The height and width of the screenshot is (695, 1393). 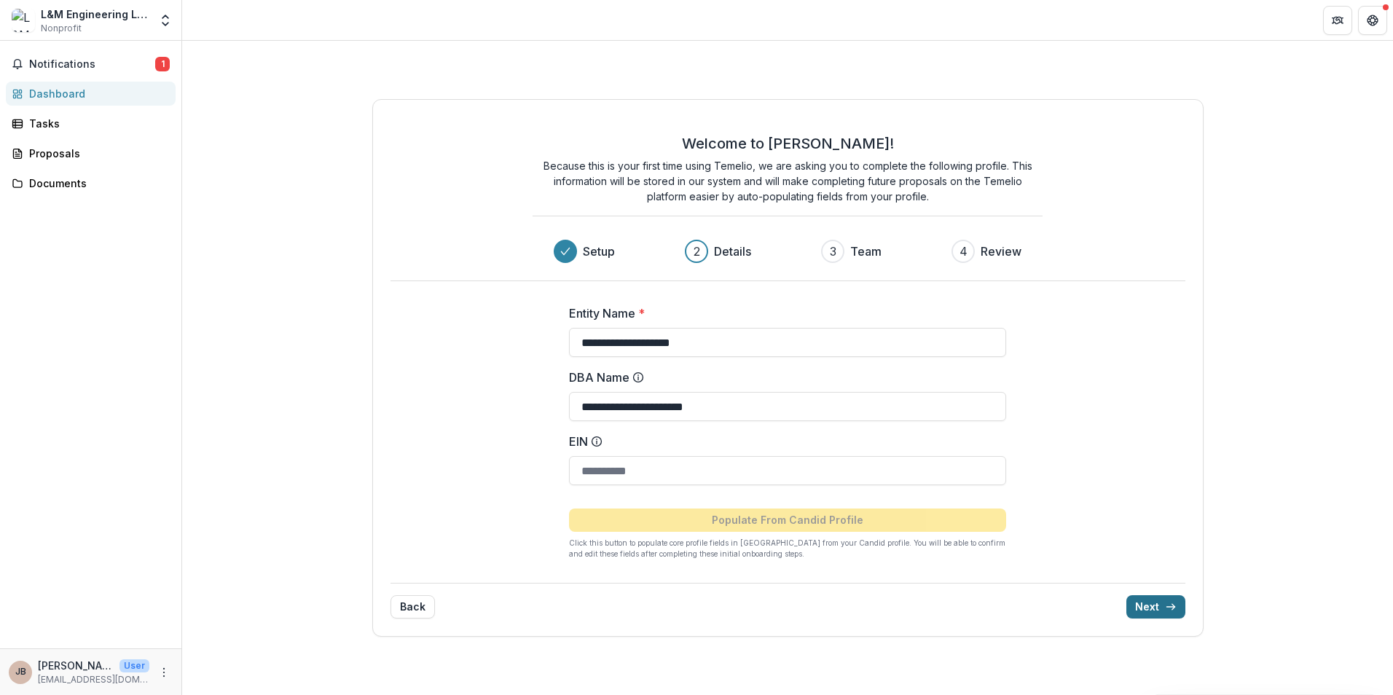 I want to click on div: Progress, so click(x=788, y=251).